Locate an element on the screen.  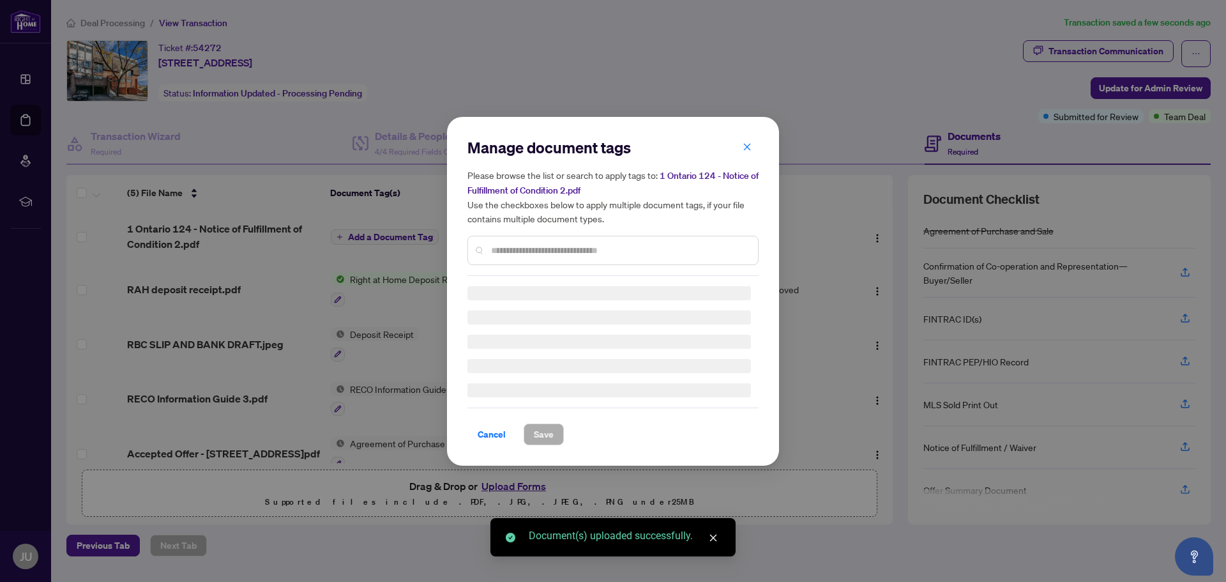
span: check-circle is located at coordinates (510, 537).